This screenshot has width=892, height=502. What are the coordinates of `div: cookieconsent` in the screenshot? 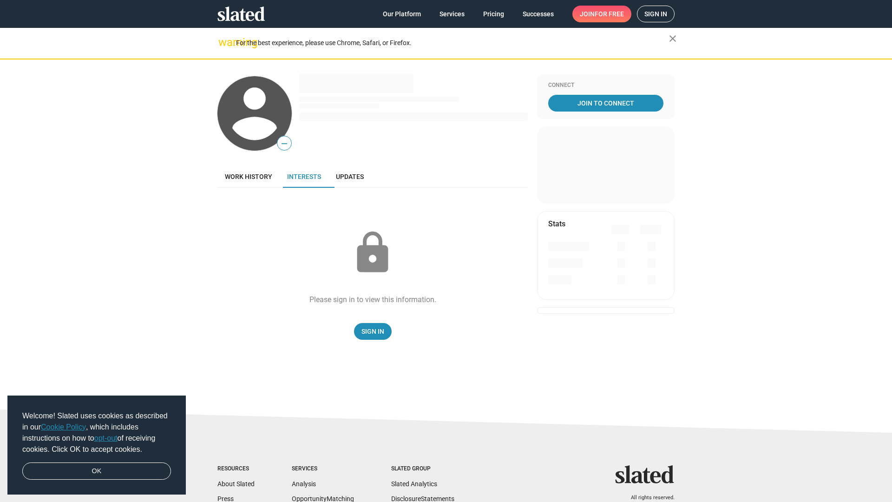 It's located at (97, 445).